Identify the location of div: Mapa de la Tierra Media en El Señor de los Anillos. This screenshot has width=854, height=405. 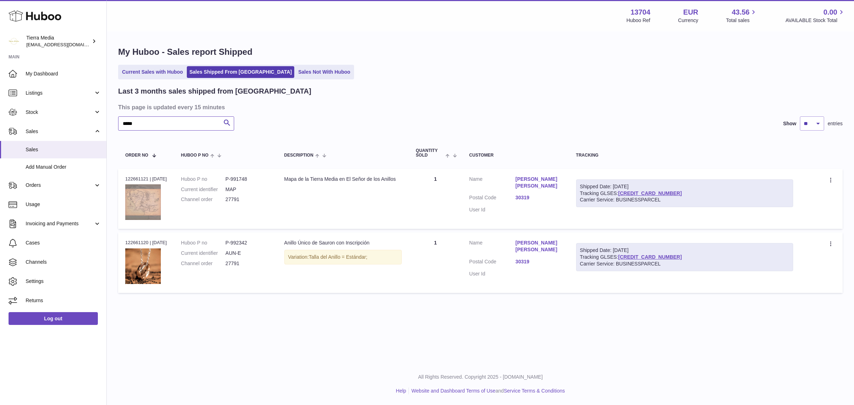
(343, 179).